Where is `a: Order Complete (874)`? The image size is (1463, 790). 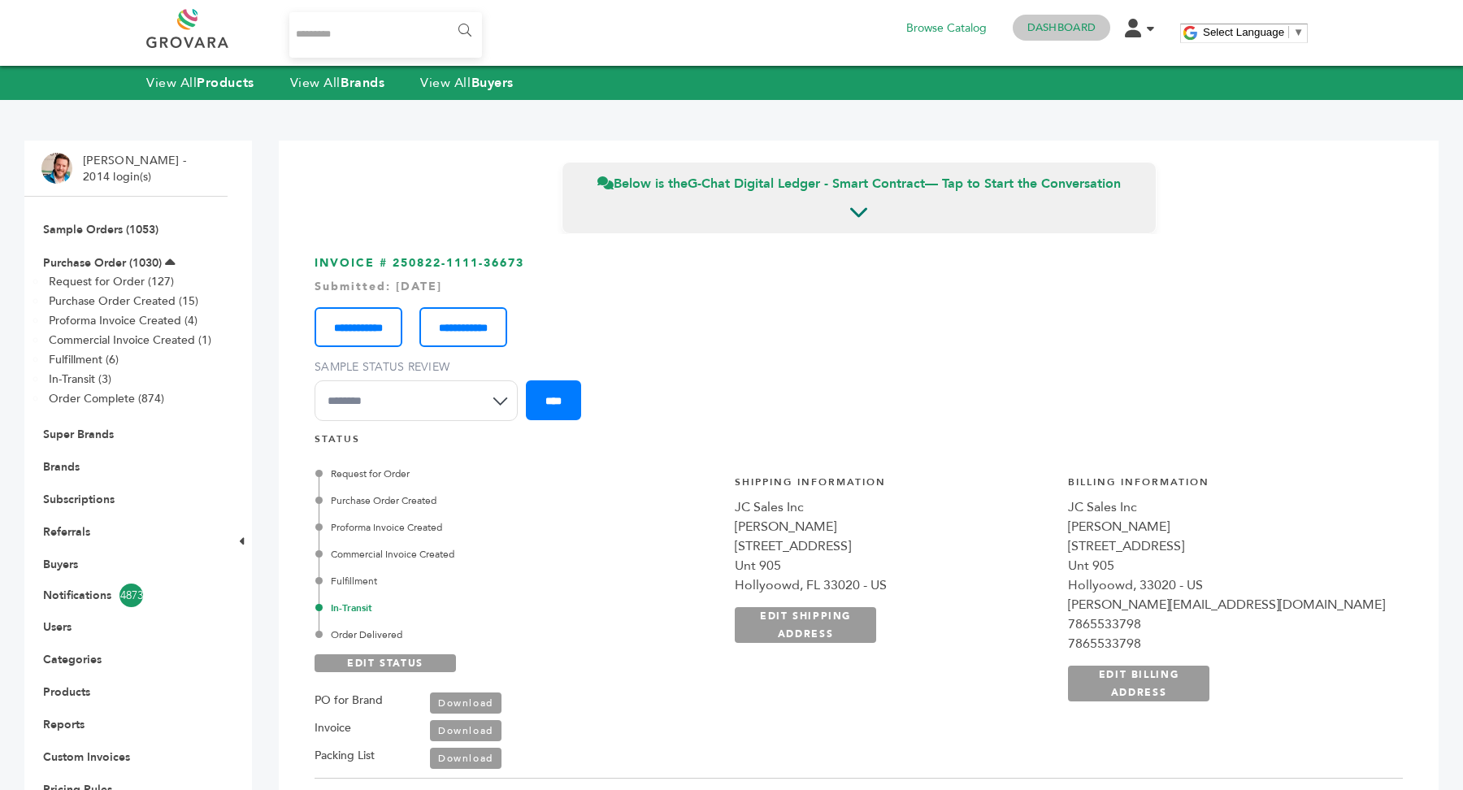 a: Order Complete (874) is located at coordinates (106, 398).